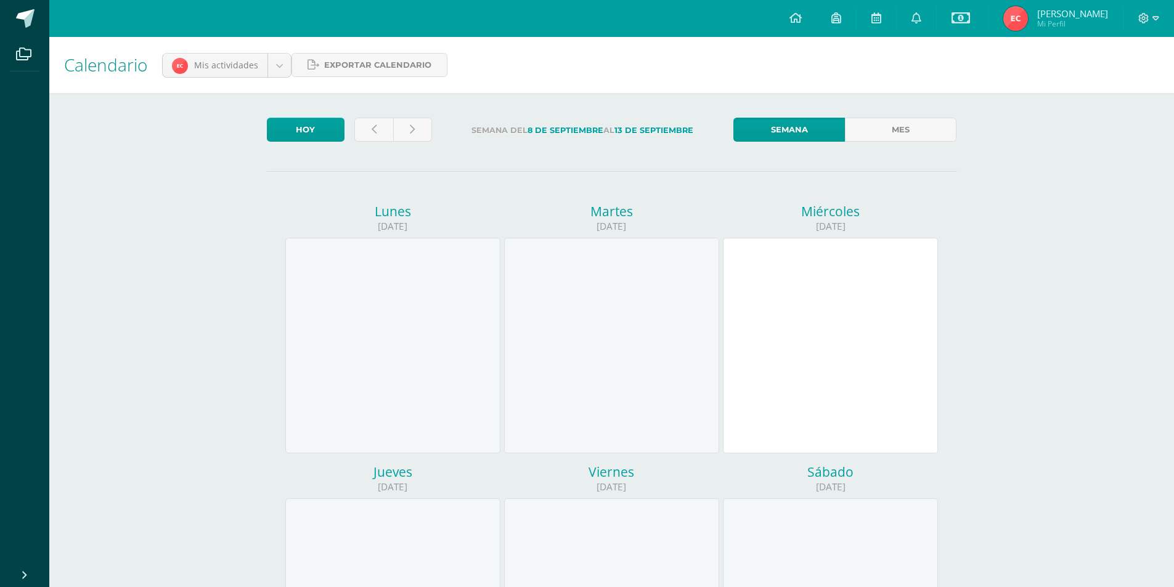 This screenshot has width=1174, height=587. Describe the element at coordinates (306, 129) in the screenshot. I see `a: Hoy` at that location.